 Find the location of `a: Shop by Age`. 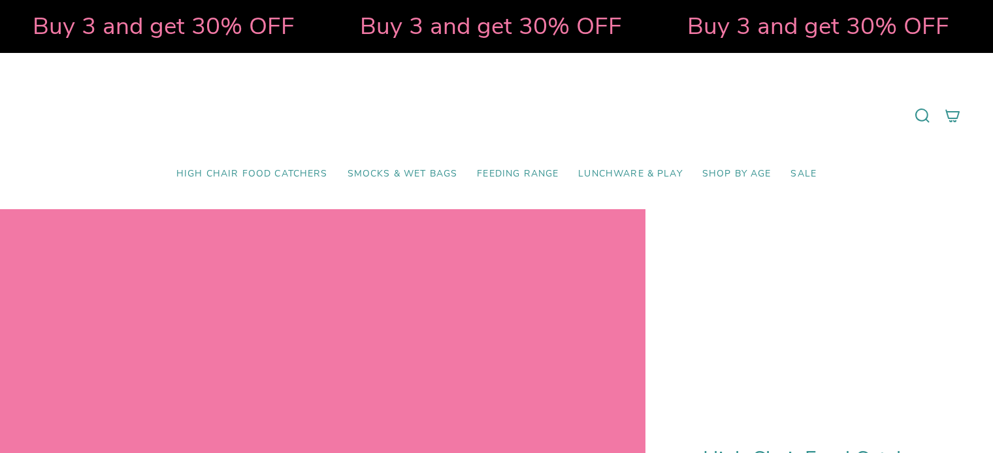

a: Shop by Age is located at coordinates (737, 174).